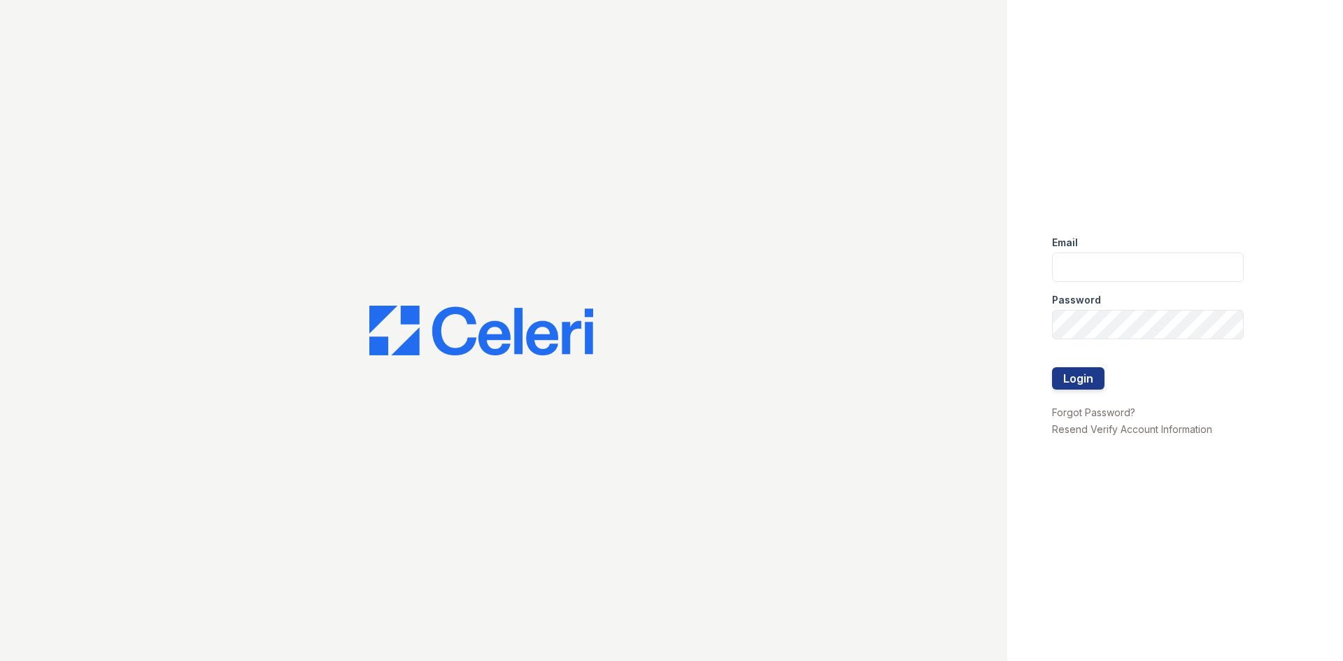 The width and height of the screenshot is (1343, 661). What do you see at coordinates (1093, 412) in the screenshot?
I see `a: Forgot Password?` at bounding box center [1093, 412].